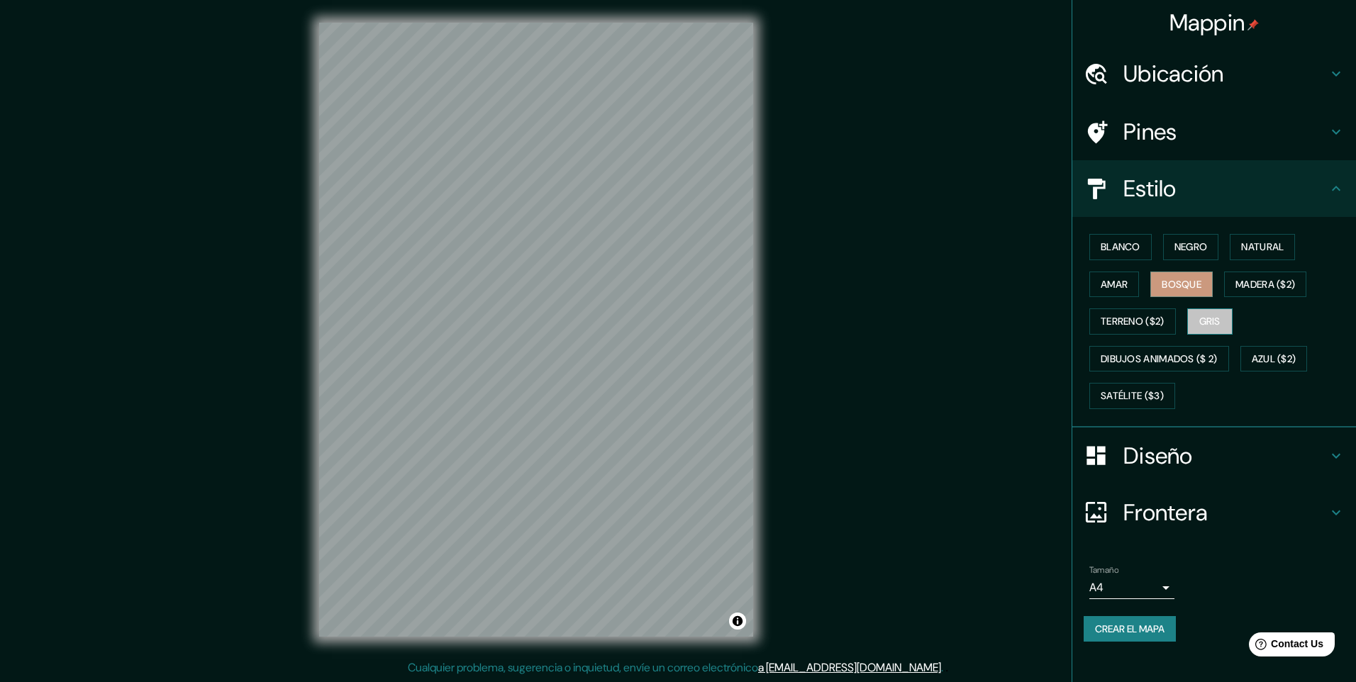 The image size is (1356, 682). I want to click on font: Terreno ($2), so click(1133, 321).